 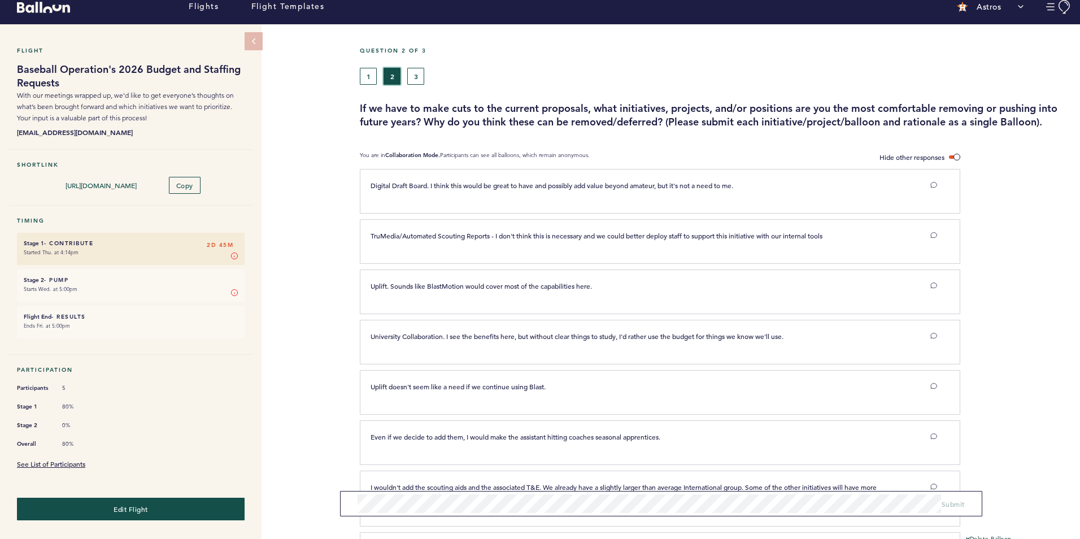 I want to click on span: Submit, so click(x=953, y=504).